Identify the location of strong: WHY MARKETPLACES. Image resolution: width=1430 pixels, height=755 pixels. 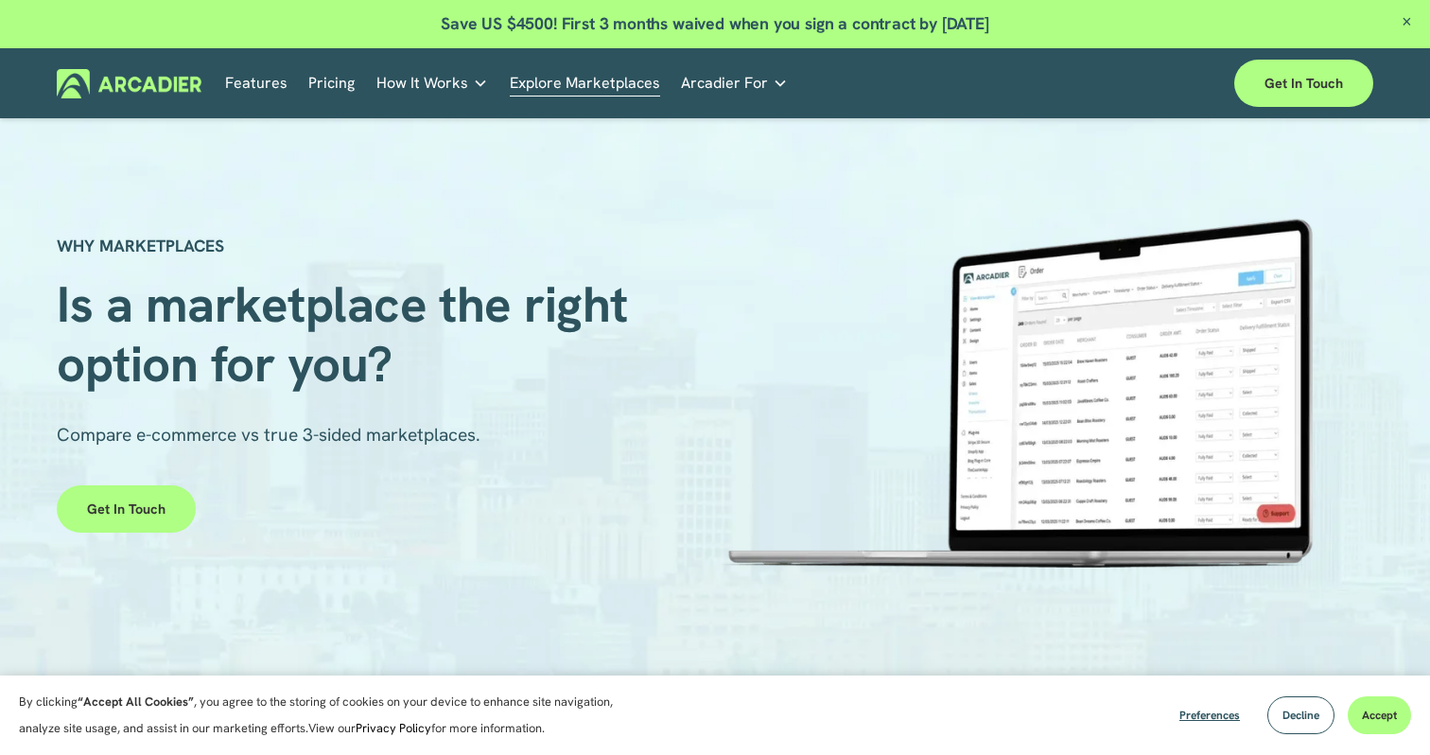
(140, 245).